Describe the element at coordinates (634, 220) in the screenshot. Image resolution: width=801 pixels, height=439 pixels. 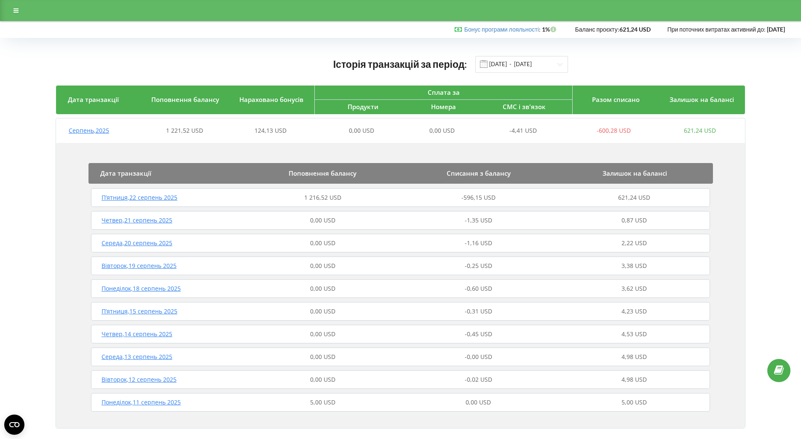
I see `span: 0,87 USD` at that location.